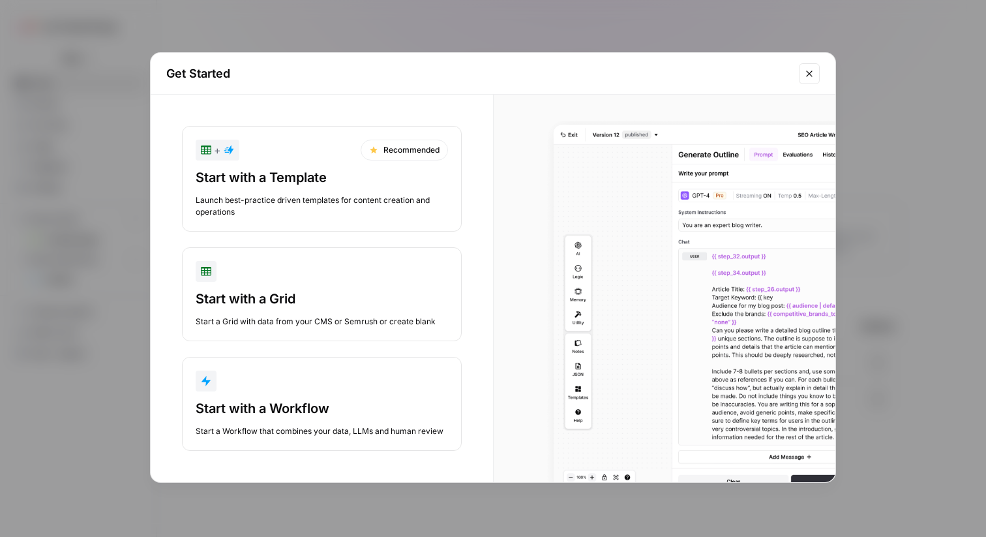  I want to click on button: Close modal, so click(810, 74).